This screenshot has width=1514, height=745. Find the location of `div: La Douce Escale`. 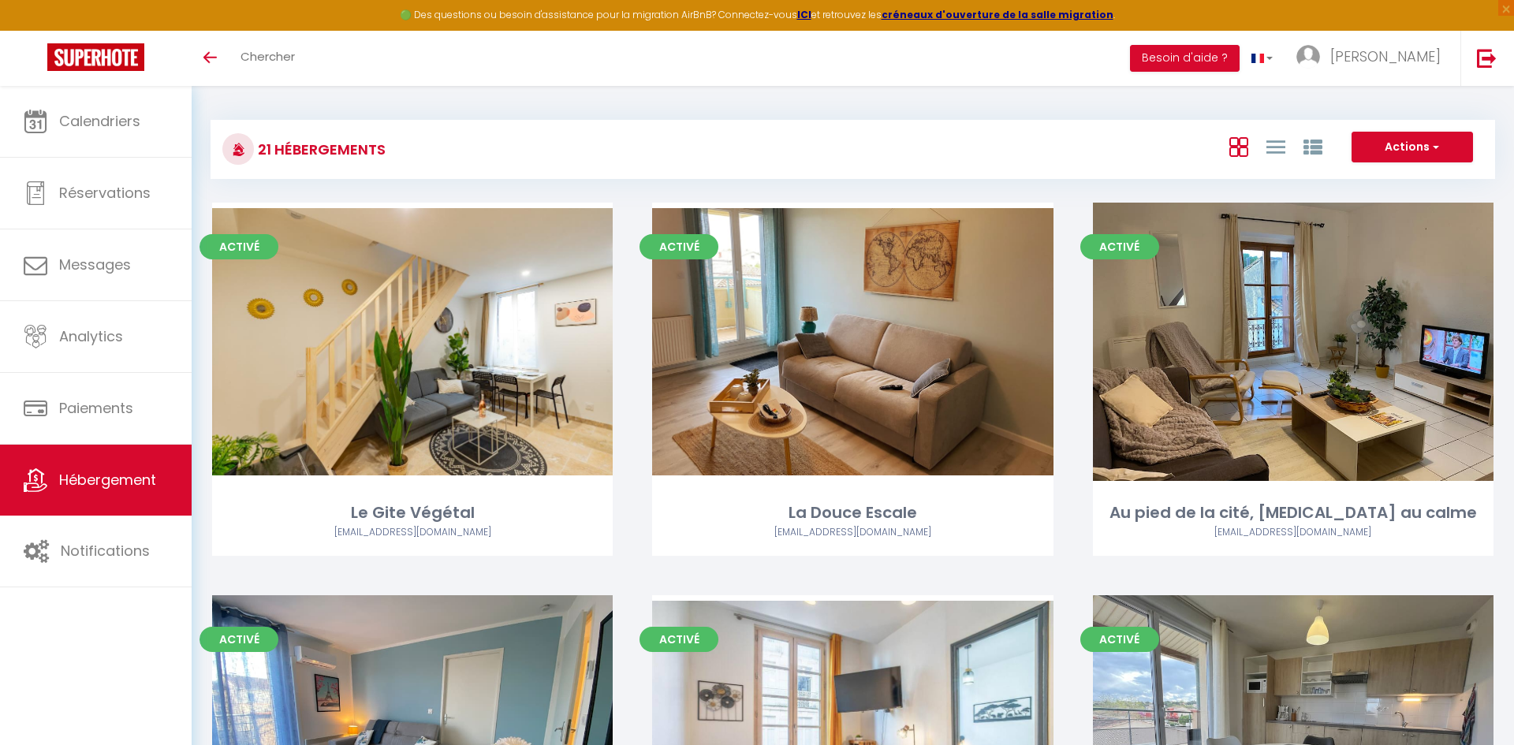

div: La Douce Escale is located at coordinates (852, 513).